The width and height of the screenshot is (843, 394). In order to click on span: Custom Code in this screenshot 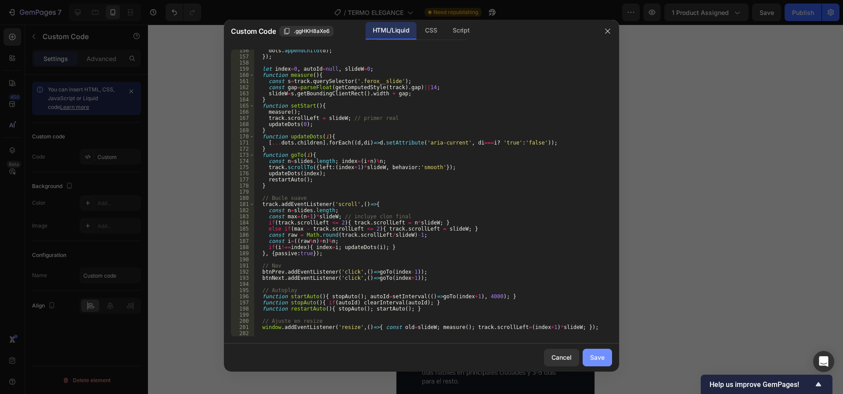, I will do `click(253, 31)`.